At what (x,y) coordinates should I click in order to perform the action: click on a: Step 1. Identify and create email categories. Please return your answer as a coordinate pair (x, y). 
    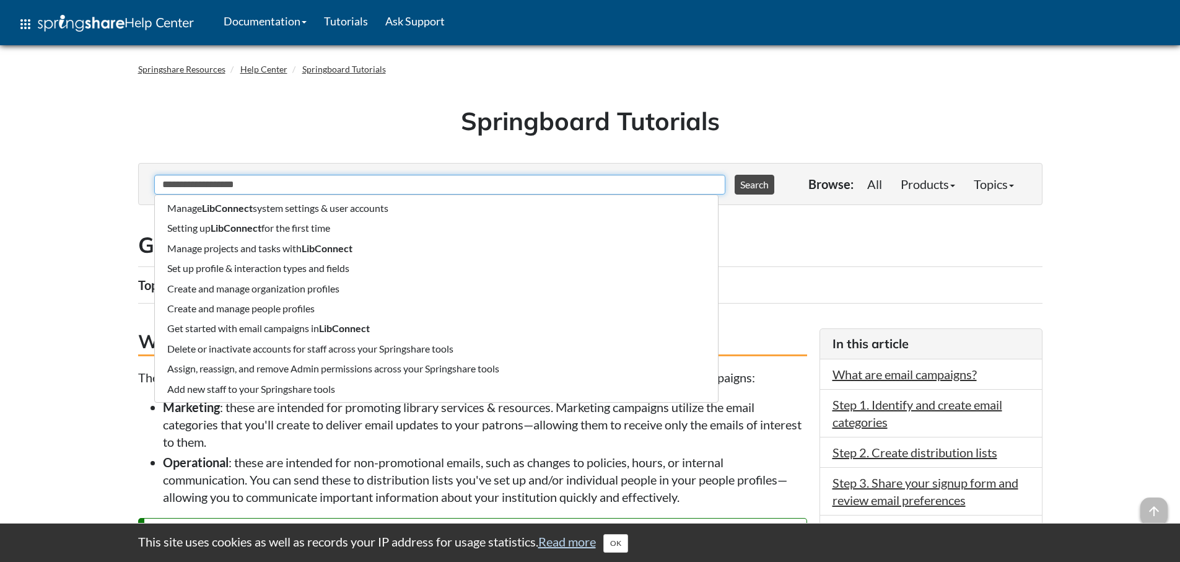
    Looking at the image, I should click on (917, 413).